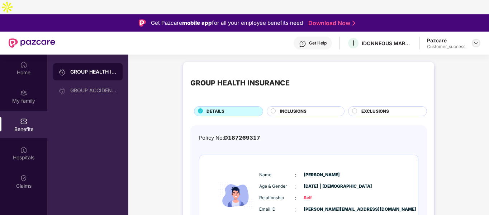  What do you see at coordinates (446, 40) in the screenshot?
I see `div: Pazcare` at bounding box center [446, 40].